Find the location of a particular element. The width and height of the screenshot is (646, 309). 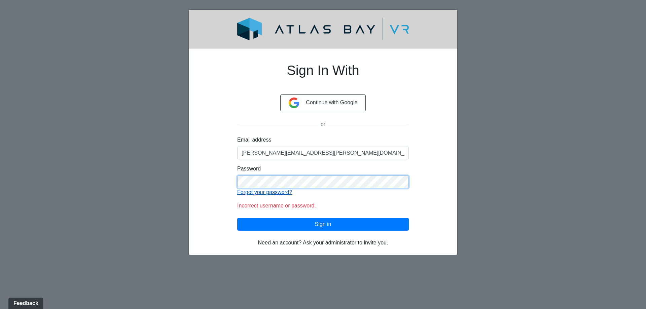

img: logo is located at coordinates (323, 29).